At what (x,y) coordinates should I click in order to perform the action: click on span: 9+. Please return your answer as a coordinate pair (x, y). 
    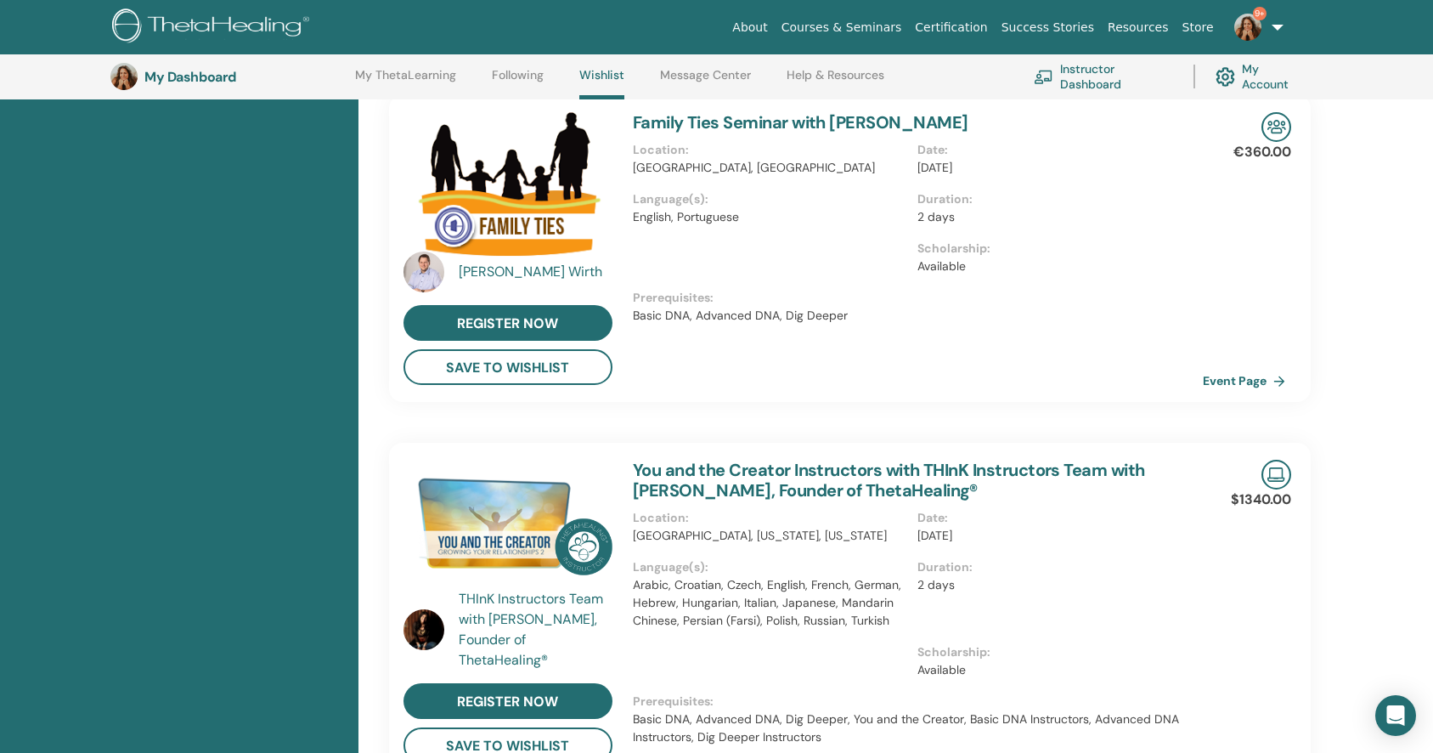
    Looking at the image, I should click on (1260, 14).